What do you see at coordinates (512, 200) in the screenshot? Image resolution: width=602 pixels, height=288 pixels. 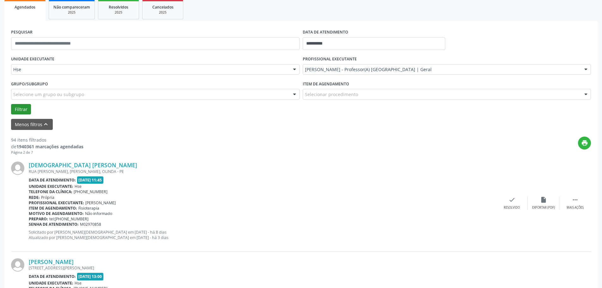 I see `i: check` at bounding box center [512, 200].